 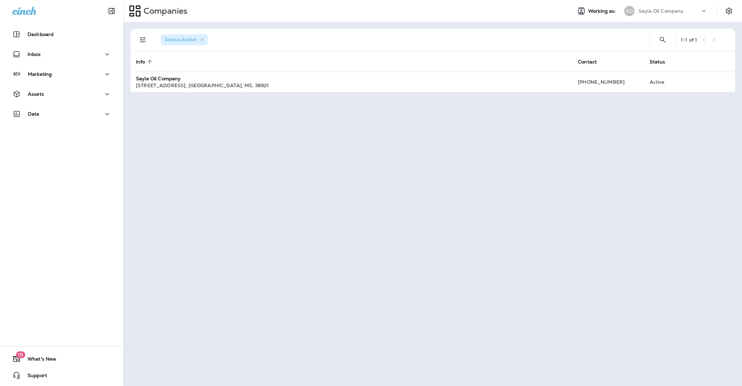 I want to click on span: Status : Active, so click(x=181, y=39).